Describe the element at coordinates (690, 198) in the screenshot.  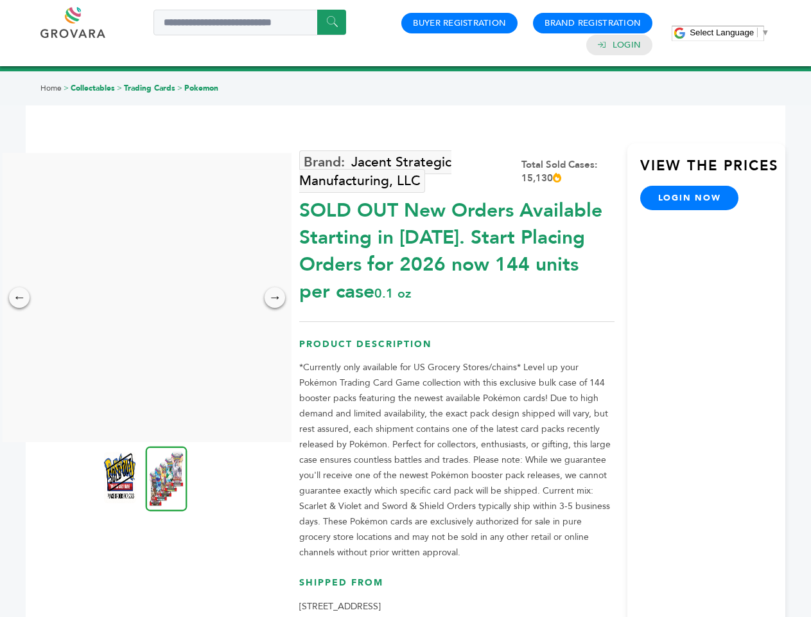
I see `a: login now` at that location.